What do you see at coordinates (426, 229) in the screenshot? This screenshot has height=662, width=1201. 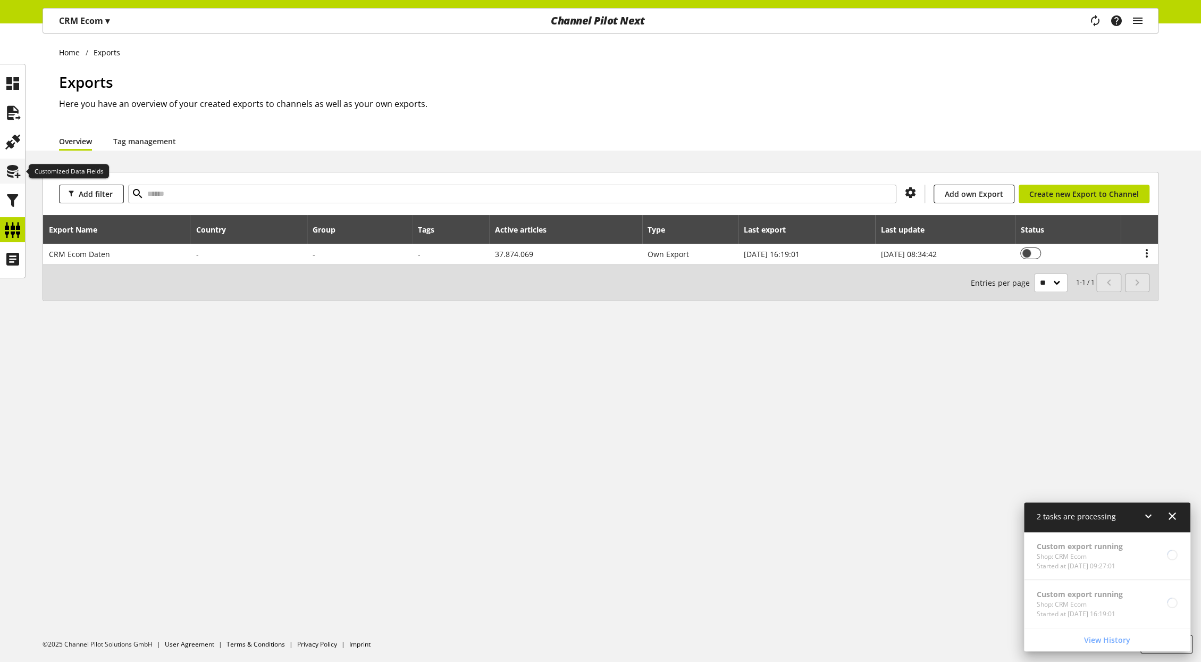 I see `div: Tags` at bounding box center [426, 229].